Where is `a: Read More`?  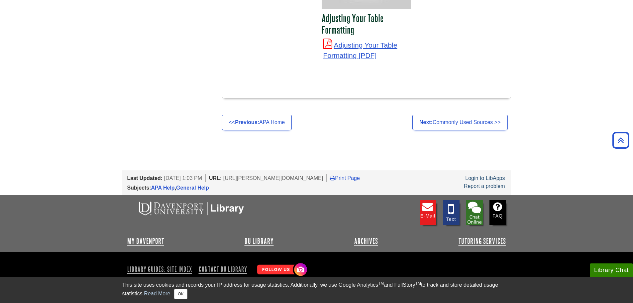 a: Read More is located at coordinates (157, 293).